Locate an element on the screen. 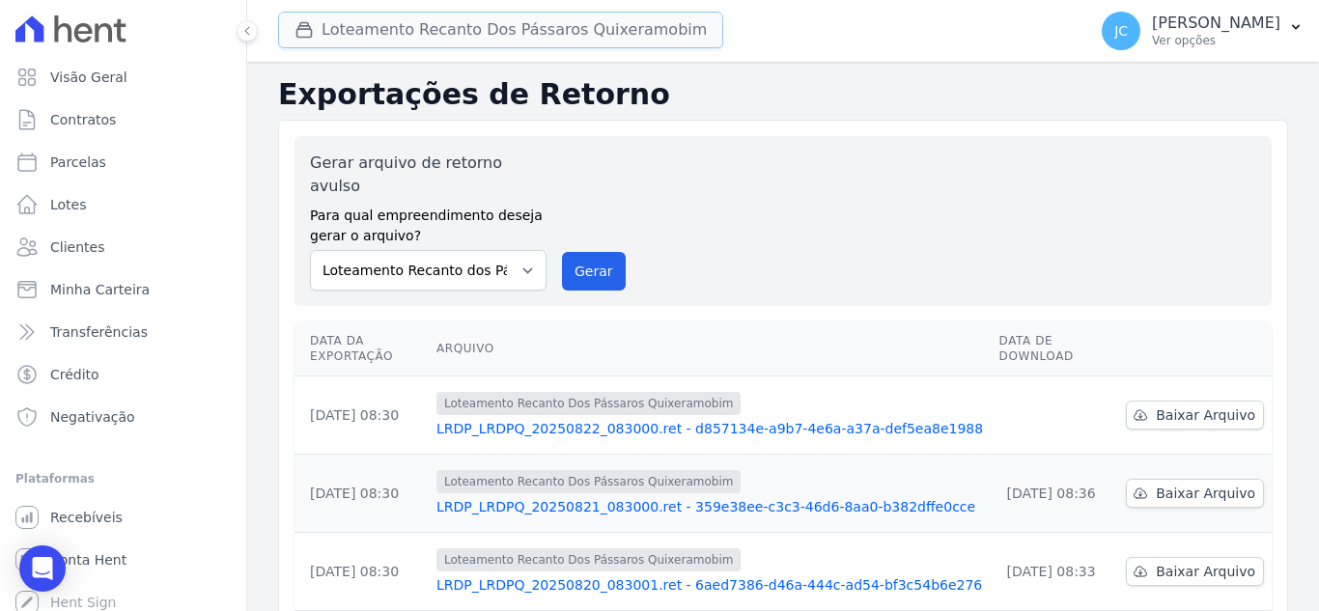 Image resolution: width=1319 pixels, height=611 pixels. th: Data da Exportação is located at coordinates (361, 349).